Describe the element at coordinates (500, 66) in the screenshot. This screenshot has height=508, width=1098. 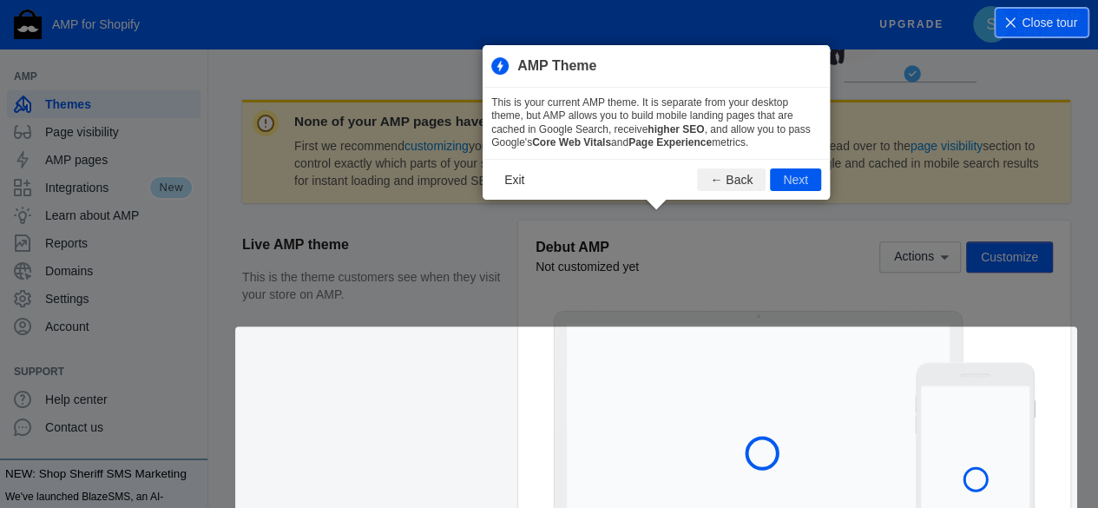
I see `img: amp_40x40.png` at that location.